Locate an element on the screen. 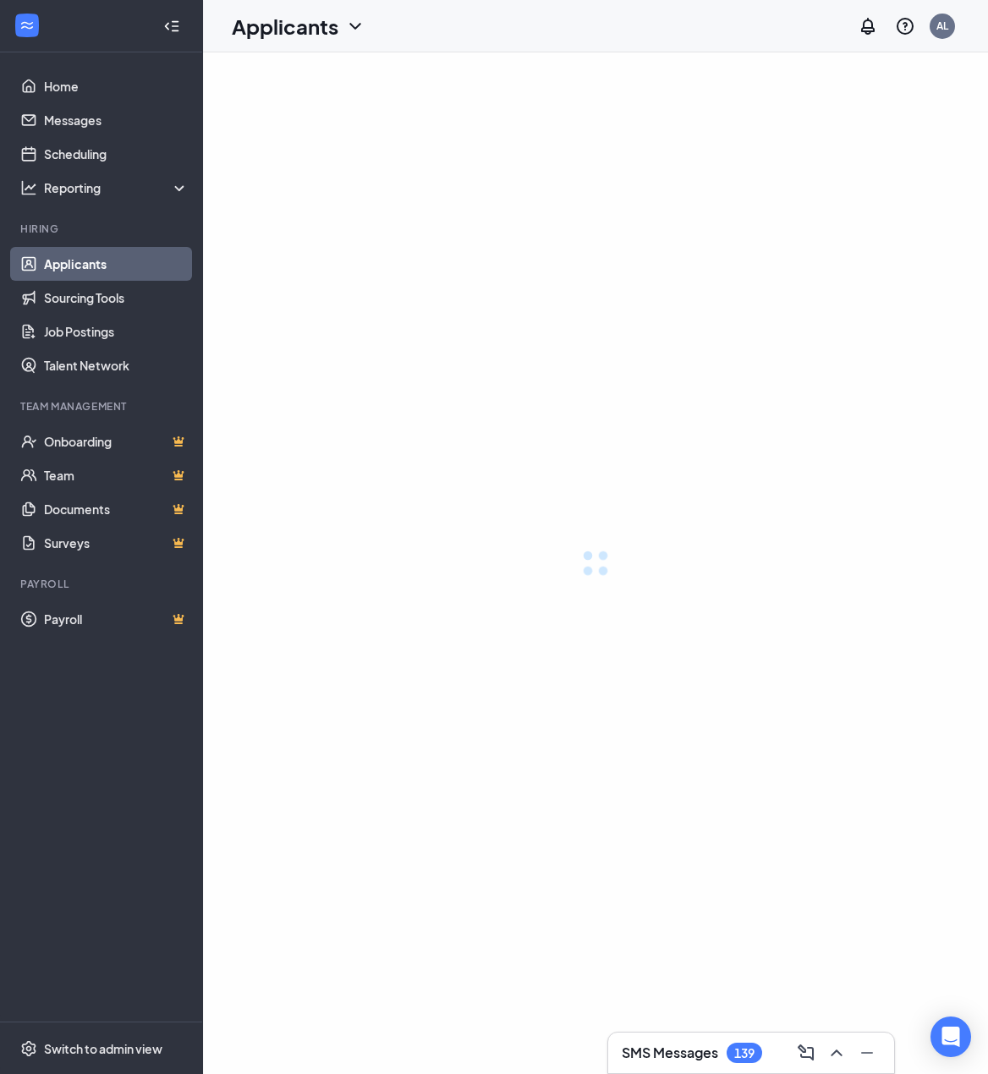 This screenshot has height=1074, width=988. a: Home is located at coordinates (116, 86).